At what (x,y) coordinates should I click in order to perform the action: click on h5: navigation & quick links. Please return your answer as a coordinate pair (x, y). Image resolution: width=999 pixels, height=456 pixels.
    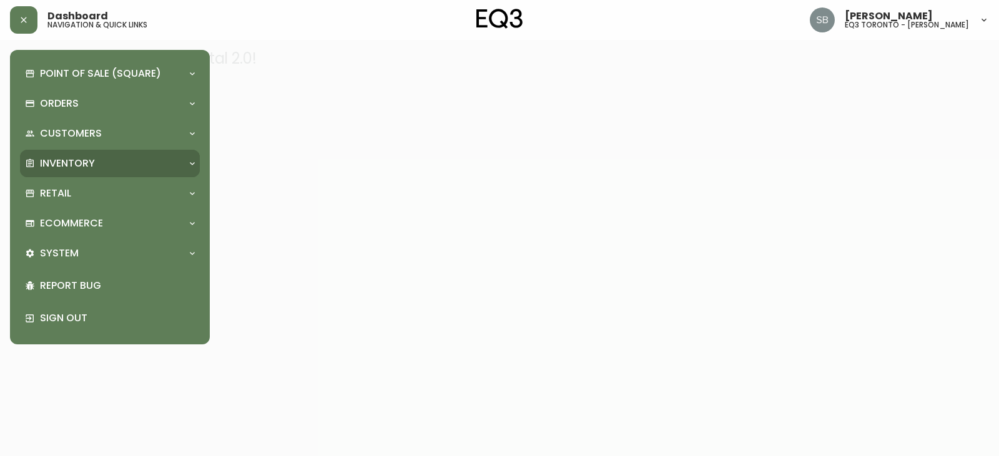
    Looking at the image, I should click on (97, 25).